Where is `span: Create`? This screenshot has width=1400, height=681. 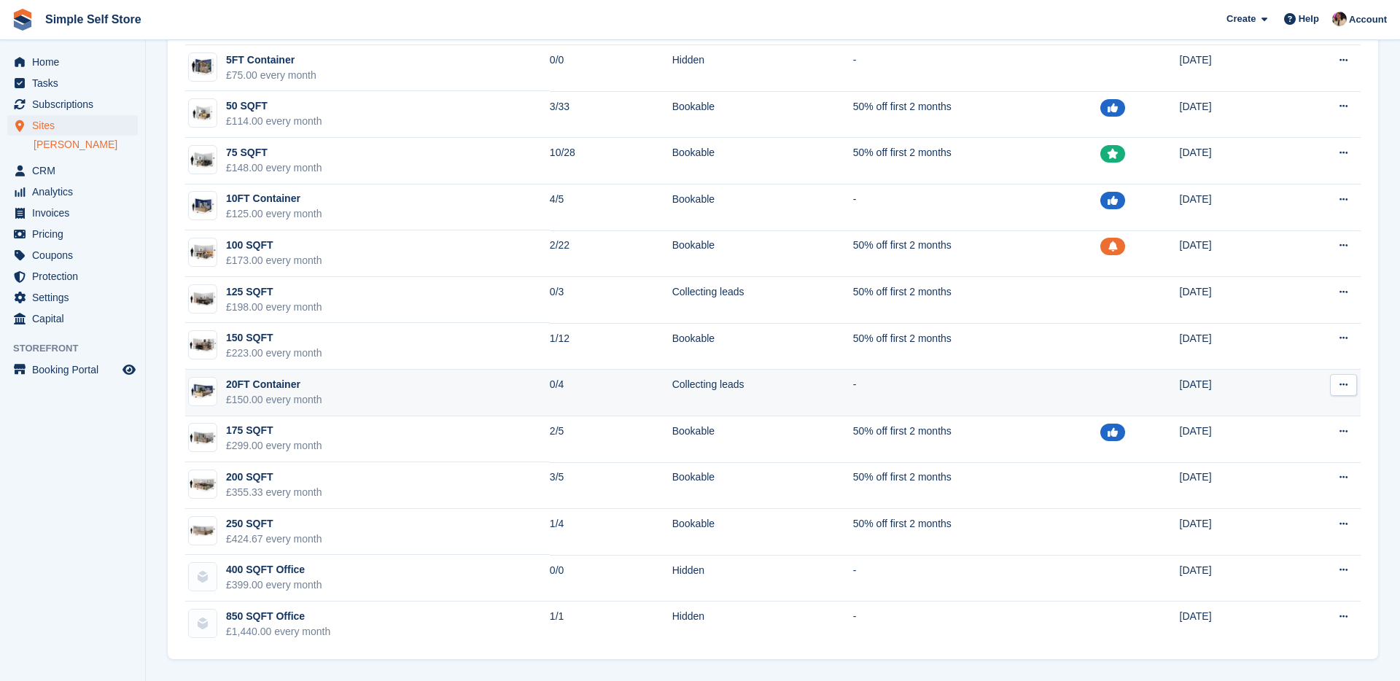 span: Create is located at coordinates (1241, 19).